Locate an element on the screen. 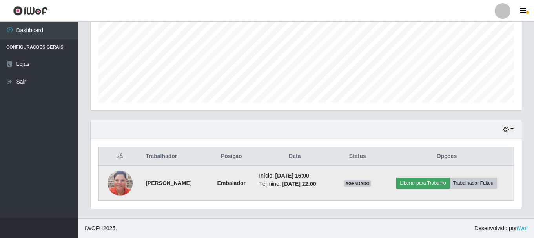 Image resolution: width=534 pixels, height=238 pixels. li: Início: is located at coordinates (295, 176).